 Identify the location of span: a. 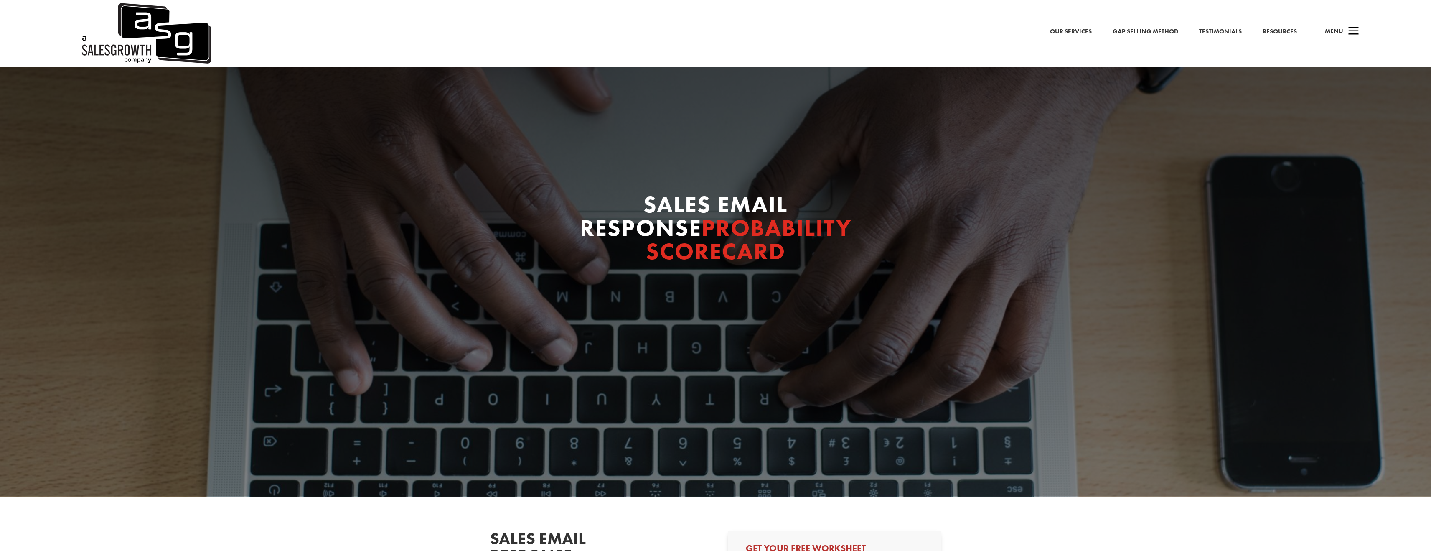
(1354, 32).